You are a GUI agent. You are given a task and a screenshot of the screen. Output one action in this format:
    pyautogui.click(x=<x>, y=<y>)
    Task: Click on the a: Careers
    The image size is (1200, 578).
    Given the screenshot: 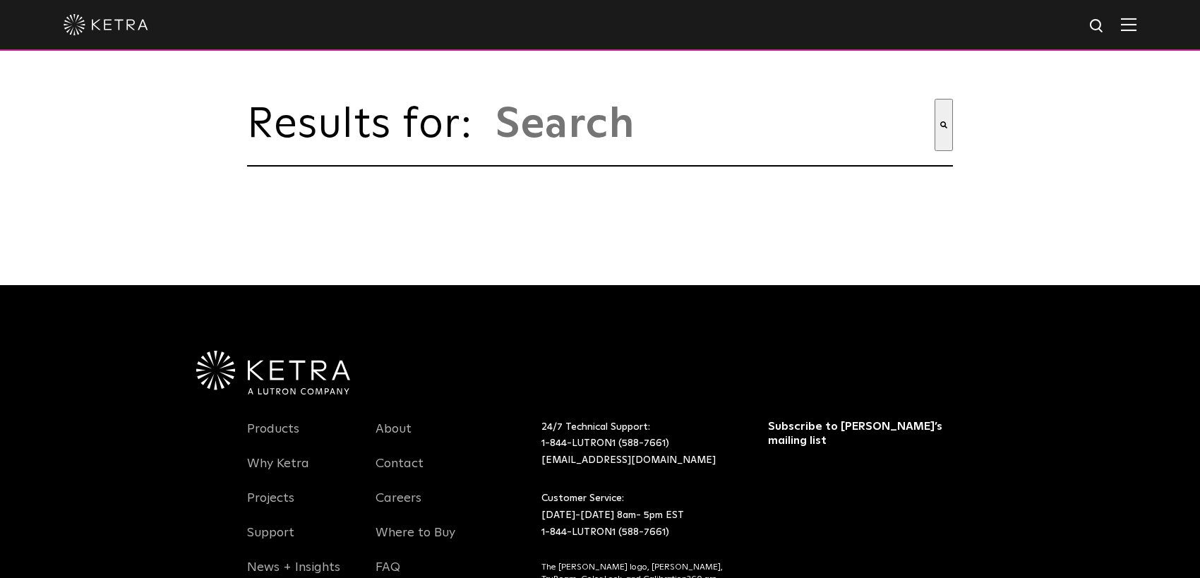 What is the action you would take?
    pyautogui.click(x=398, y=507)
    